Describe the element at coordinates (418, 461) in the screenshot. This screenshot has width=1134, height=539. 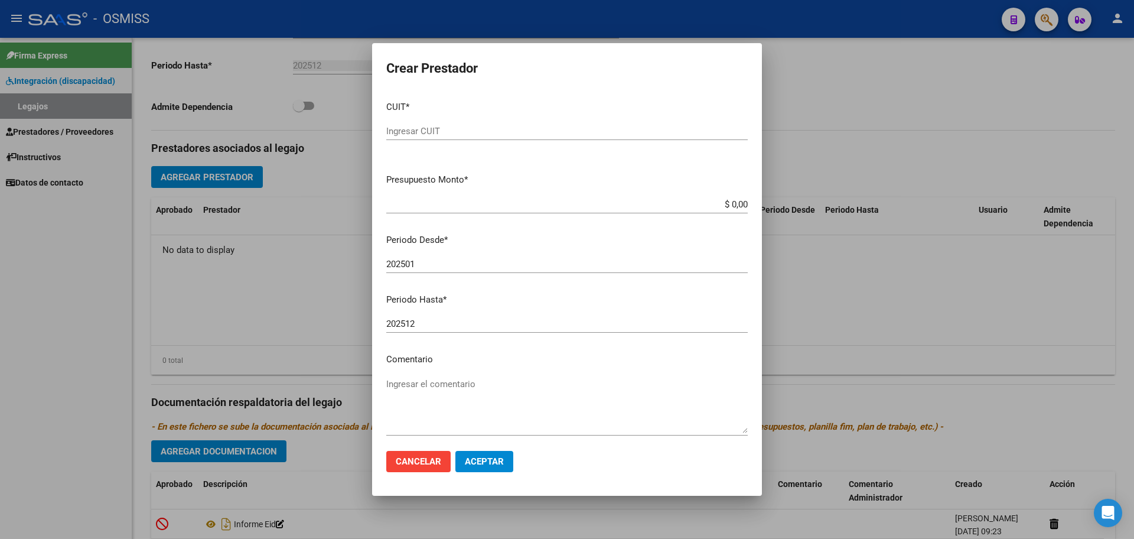
I see `button: Cancelar` at that location.